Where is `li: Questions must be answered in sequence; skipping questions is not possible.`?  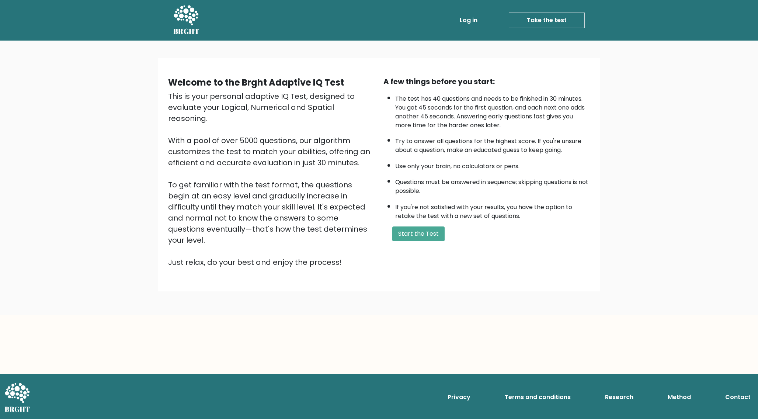 li: Questions must be answered in sequence; skipping questions is not possible. is located at coordinates (493, 185).